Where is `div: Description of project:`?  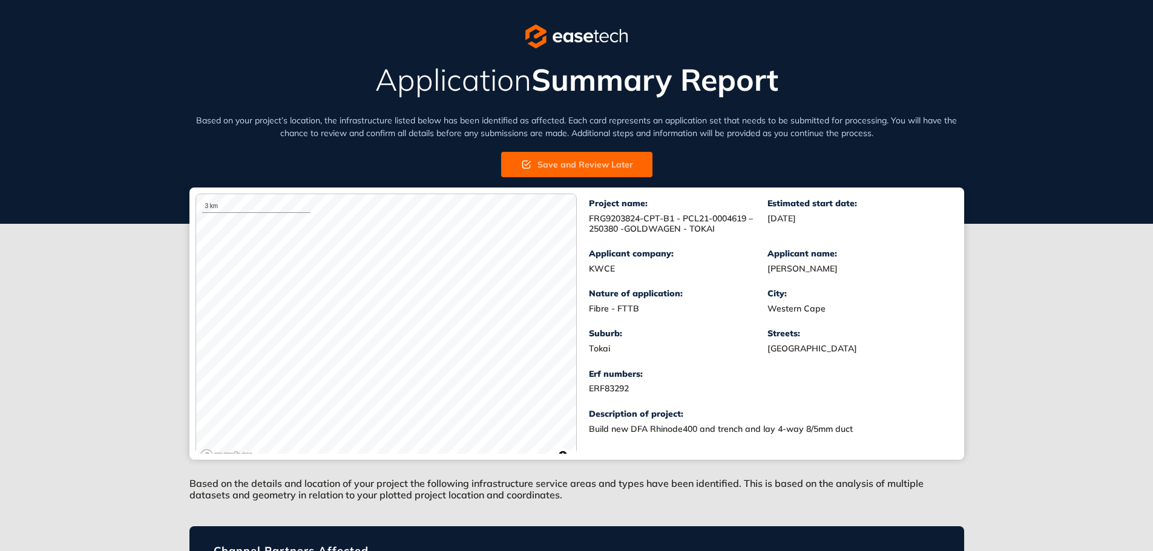
div: Description of project: is located at coordinates (767, 414).